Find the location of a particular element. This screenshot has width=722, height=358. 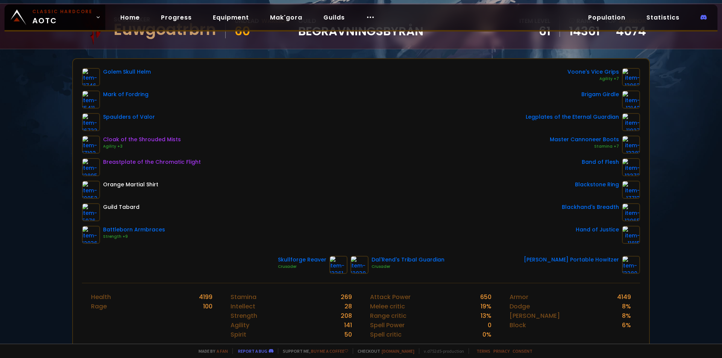

div: 28 is located at coordinates (348, 306).